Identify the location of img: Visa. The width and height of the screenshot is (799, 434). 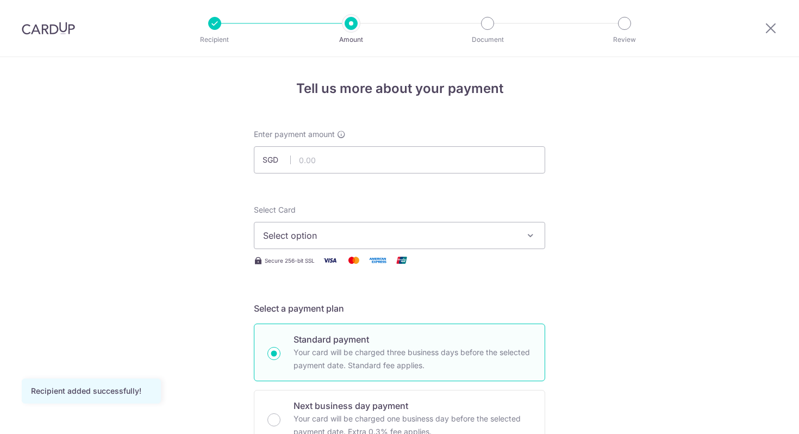
(330, 260).